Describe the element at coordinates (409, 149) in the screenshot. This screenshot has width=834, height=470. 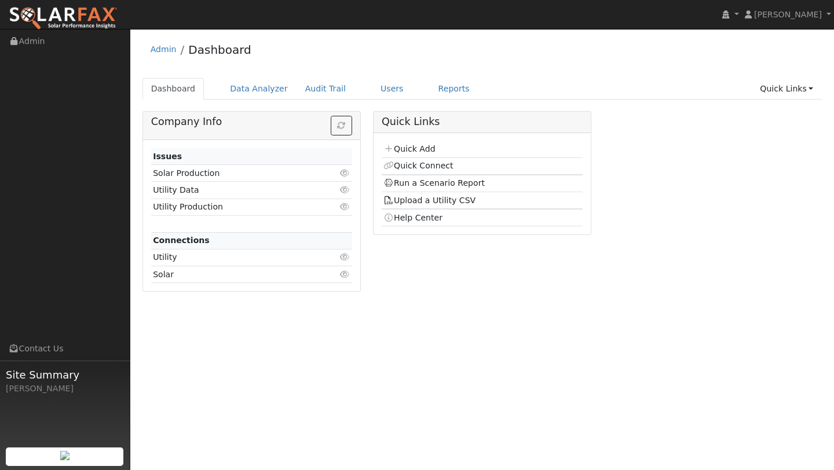
I see `a: Quick Add` at that location.